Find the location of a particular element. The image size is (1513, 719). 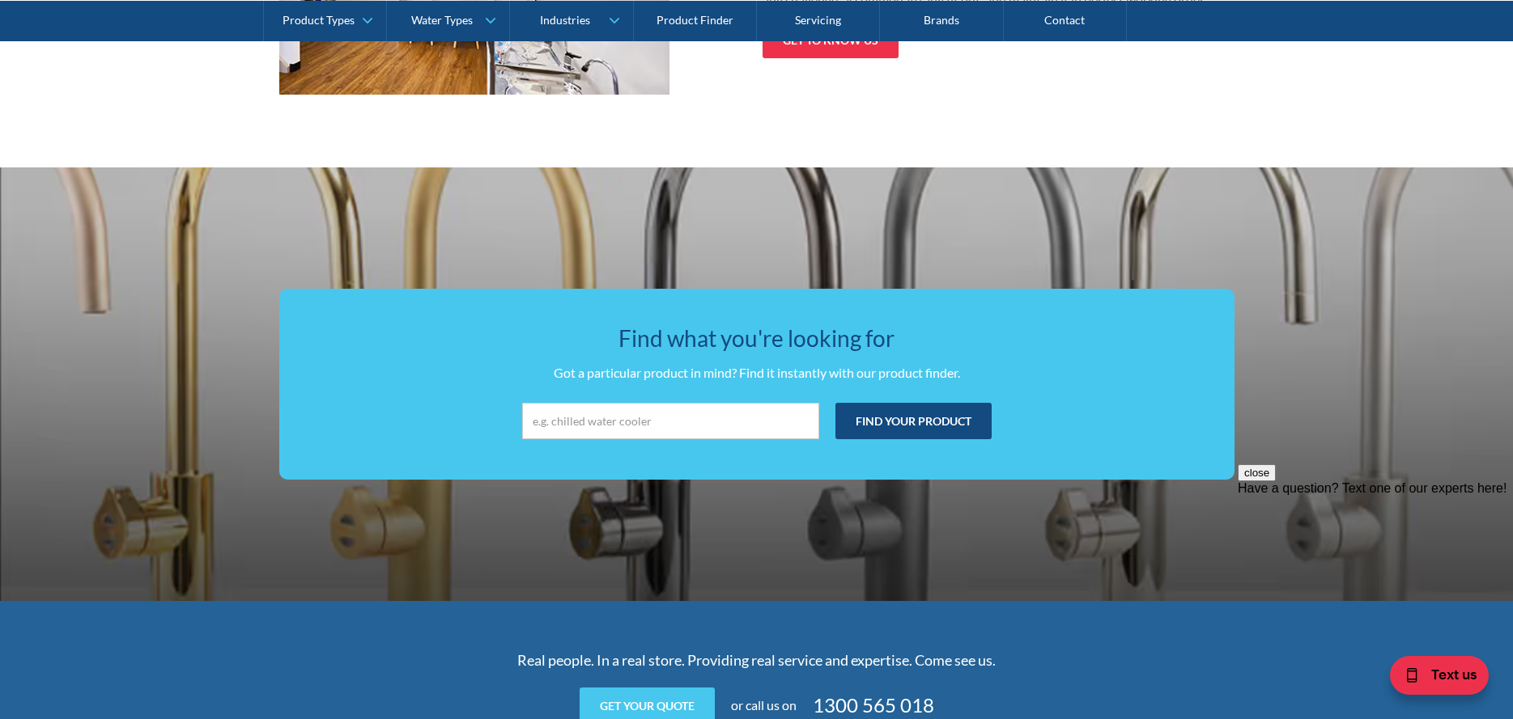

h3: Find what you're looking for is located at coordinates (757, 338).